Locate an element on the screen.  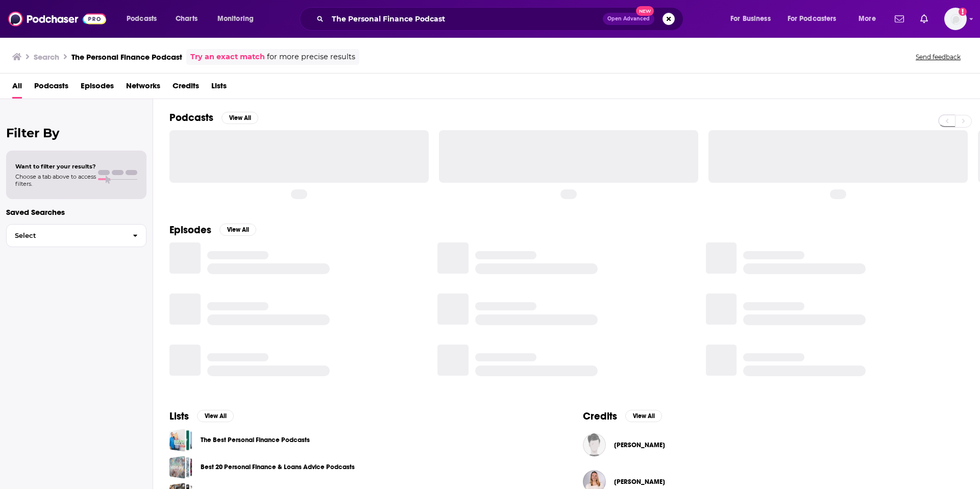
span: Episodes is located at coordinates (97, 88).